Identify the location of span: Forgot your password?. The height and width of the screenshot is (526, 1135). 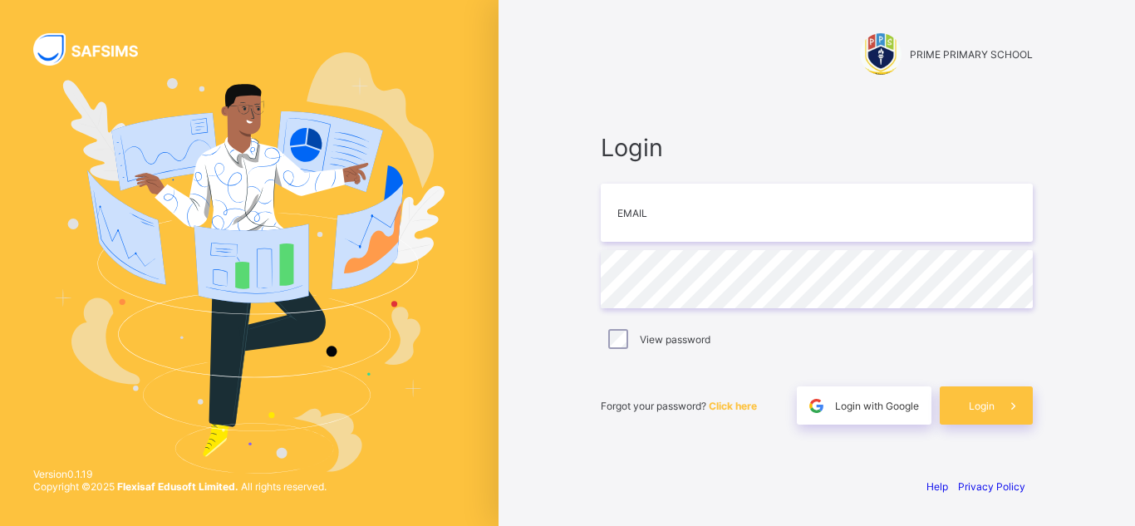
(679, 406).